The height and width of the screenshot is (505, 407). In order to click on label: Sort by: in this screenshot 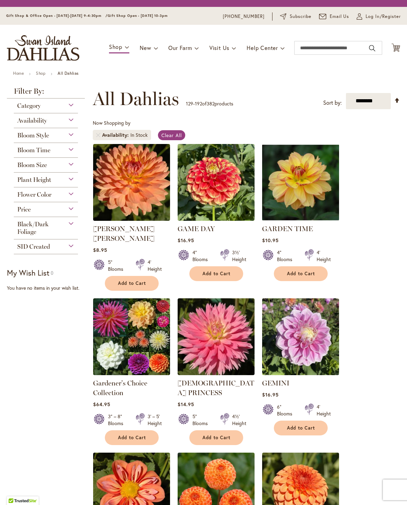, I will do `click(332, 103)`.